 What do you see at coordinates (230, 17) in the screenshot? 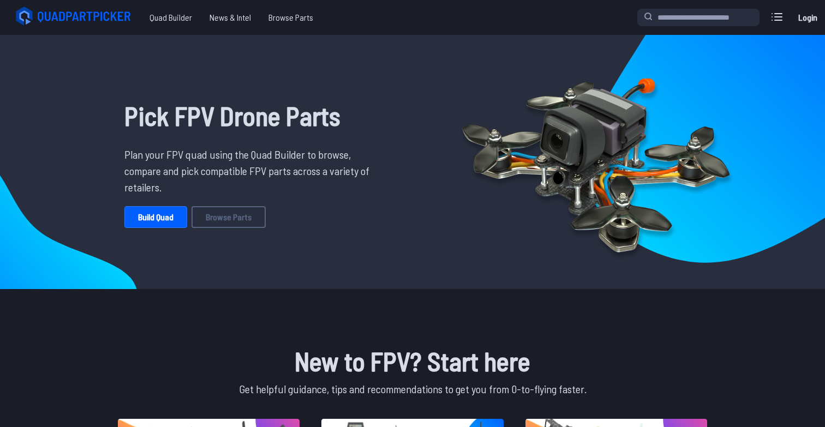
I see `span: News & Intel` at bounding box center [230, 17].